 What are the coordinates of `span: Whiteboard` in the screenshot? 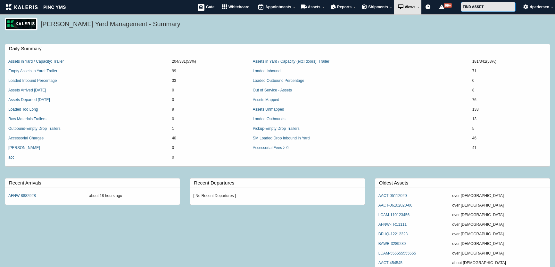 It's located at (239, 7).